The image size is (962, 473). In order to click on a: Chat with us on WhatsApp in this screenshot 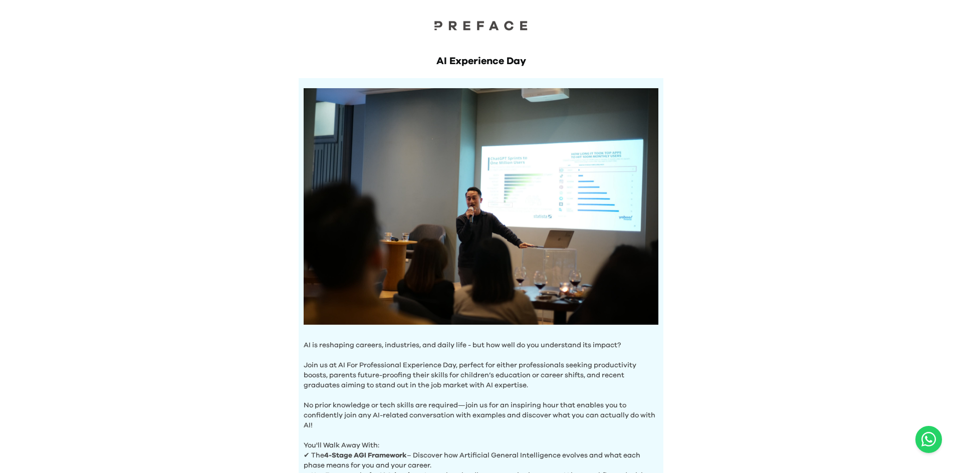, I will do `click(928, 439)`.